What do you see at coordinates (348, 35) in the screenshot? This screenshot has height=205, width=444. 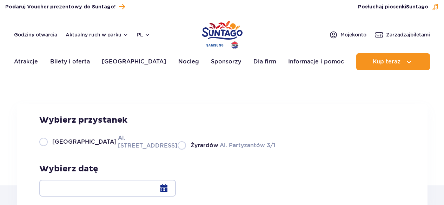 I see `a: Mojekonto` at bounding box center [348, 35].